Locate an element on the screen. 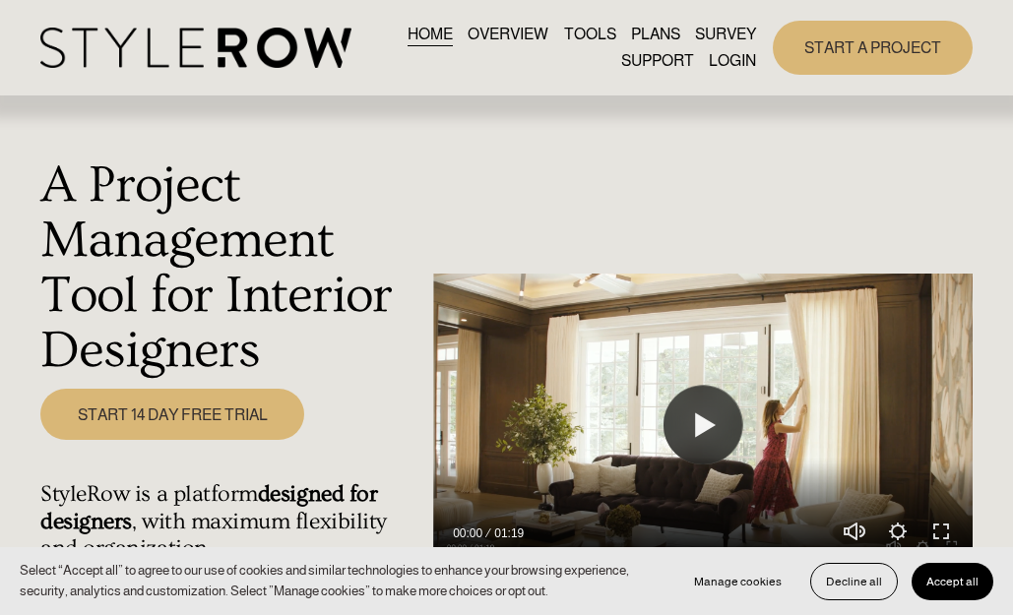 The image size is (1013, 615). a: SURVEY is located at coordinates (726, 33).